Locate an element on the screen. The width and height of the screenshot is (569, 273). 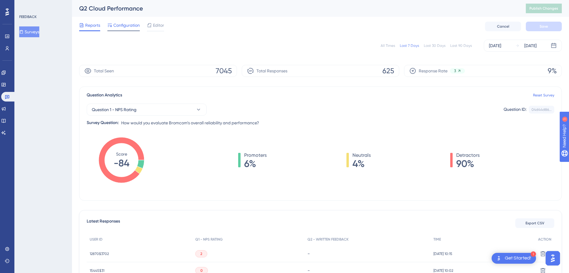
span: Latest Responses is located at coordinates (103, 223).